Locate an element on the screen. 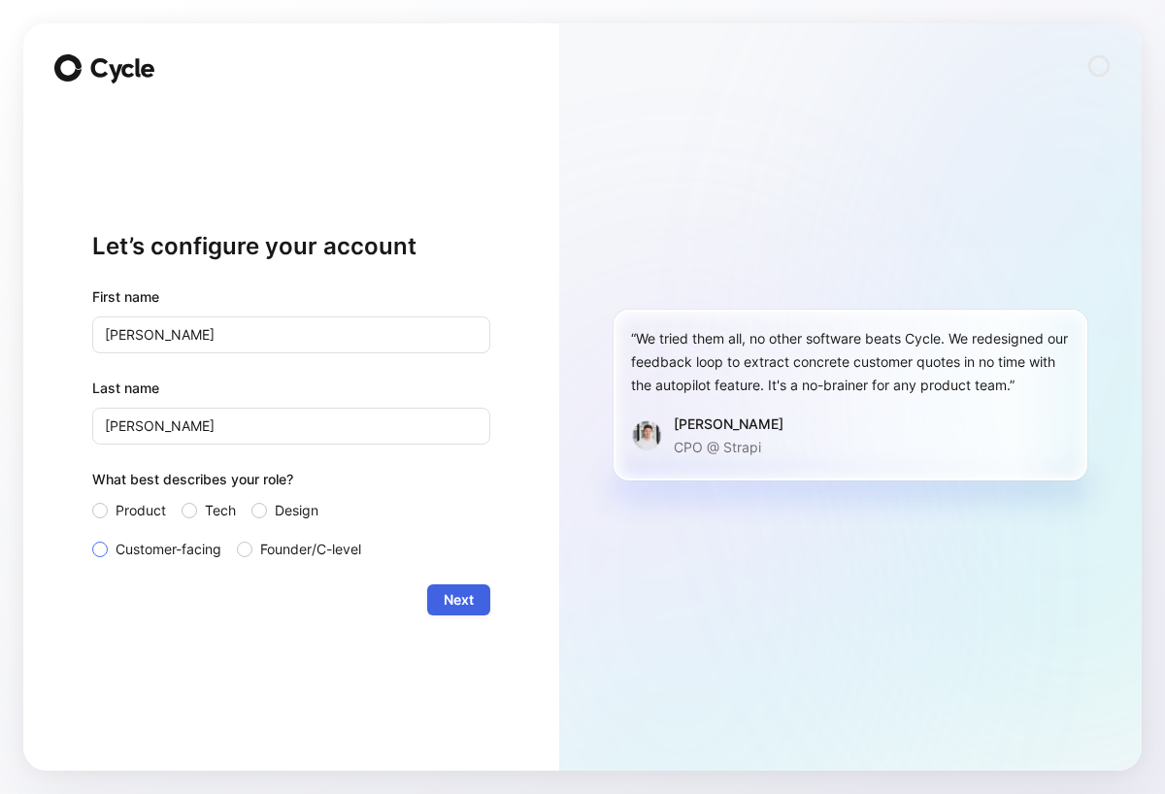  label: Last name is located at coordinates (291, 388).